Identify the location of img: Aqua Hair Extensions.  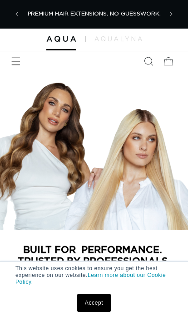
(61, 39).